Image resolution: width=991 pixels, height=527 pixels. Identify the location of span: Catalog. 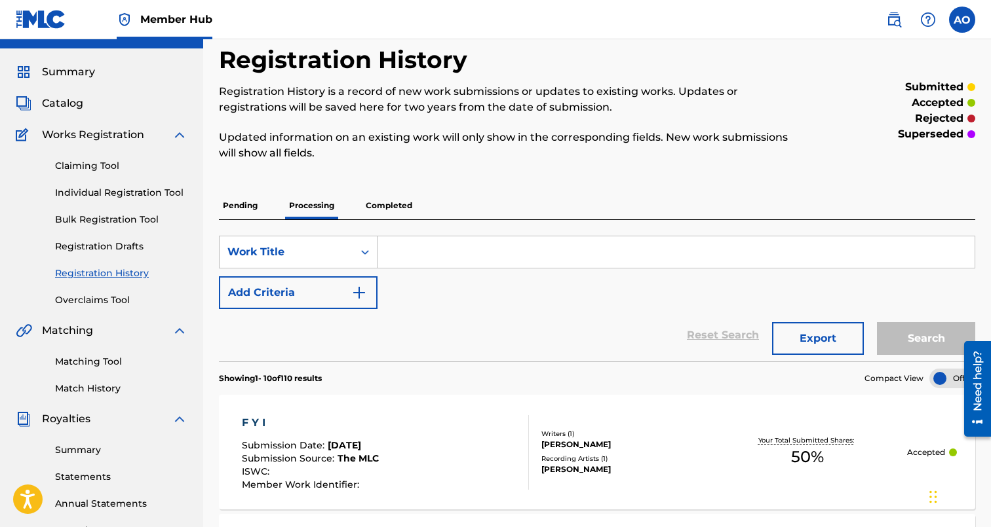
(62, 104).